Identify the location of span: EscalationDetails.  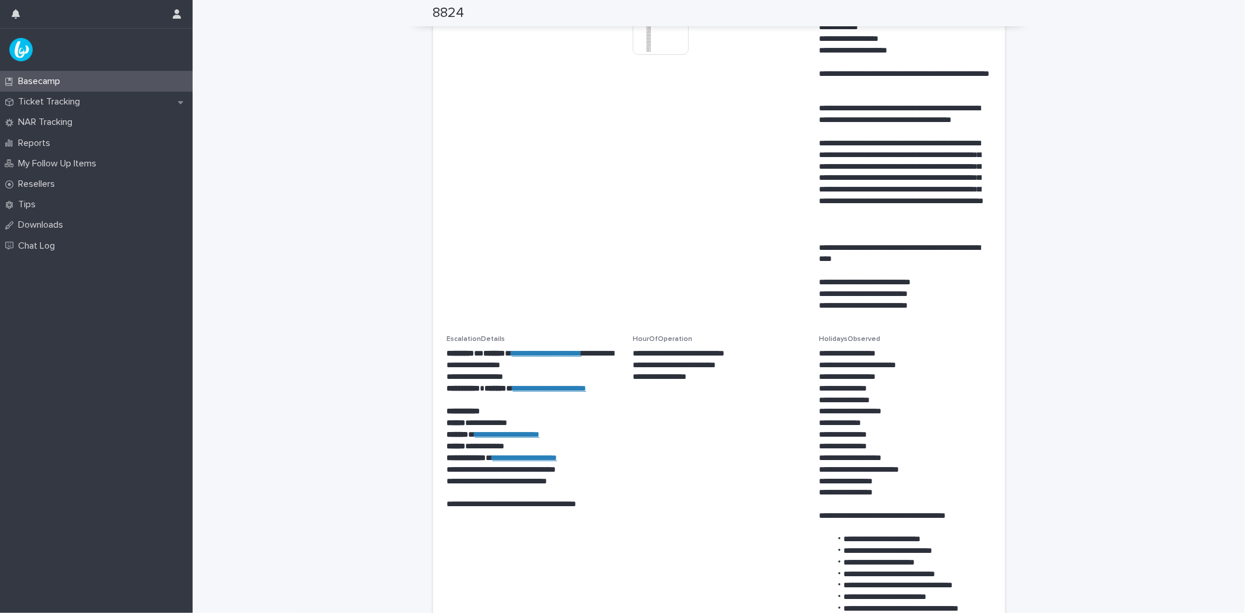
(476, 339).